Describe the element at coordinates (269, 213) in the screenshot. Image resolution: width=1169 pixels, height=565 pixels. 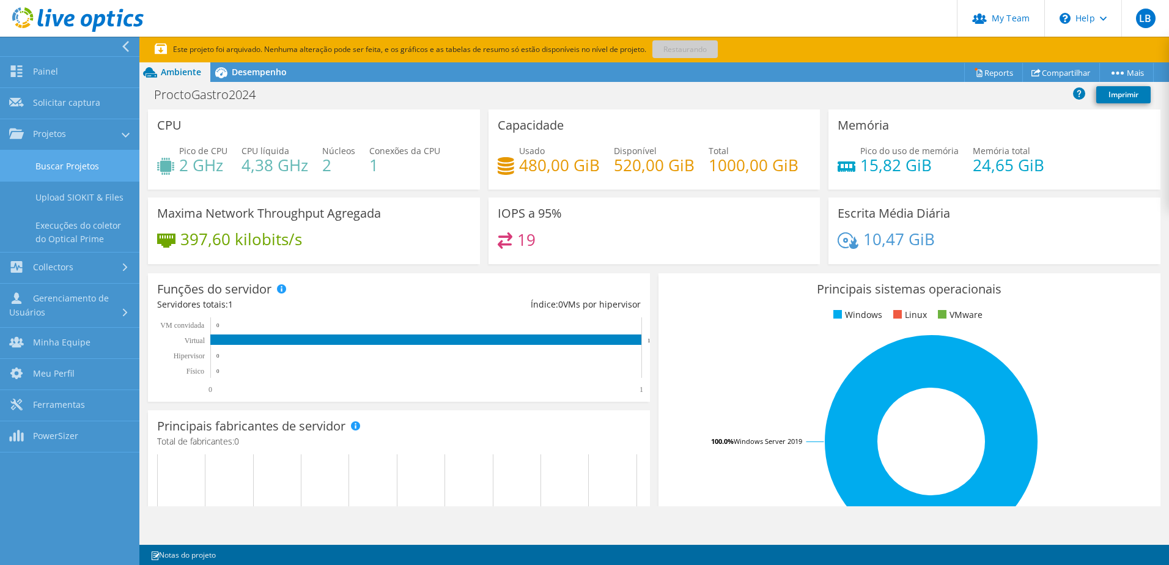
I see `h3: Maxima Network Throughput Agregada` at that location.